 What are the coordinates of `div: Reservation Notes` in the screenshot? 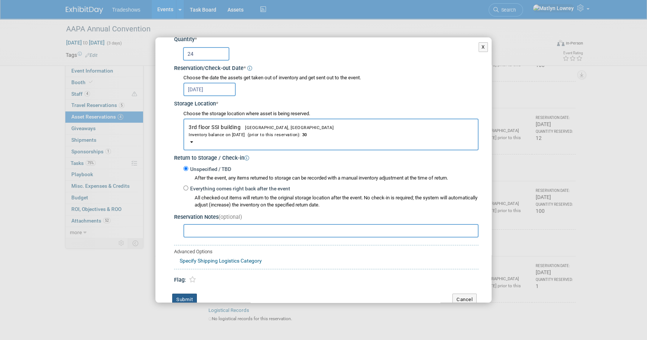 It's located at (326, 217).